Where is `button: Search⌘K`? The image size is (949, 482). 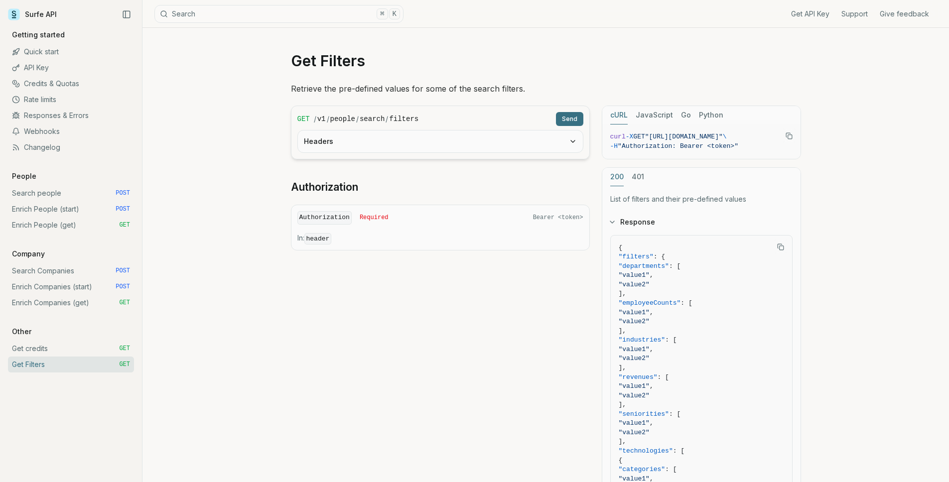 button: Search⌘K is located at coordinates (279, 14).